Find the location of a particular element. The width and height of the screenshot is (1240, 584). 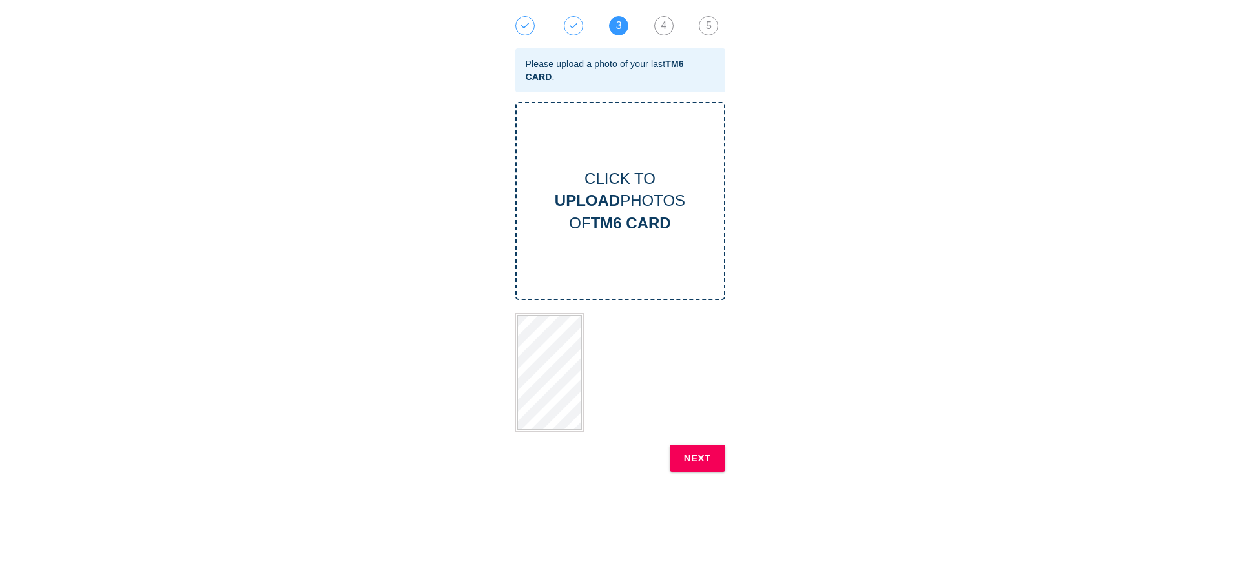

span: 4 is located at coordinates (664, 26).